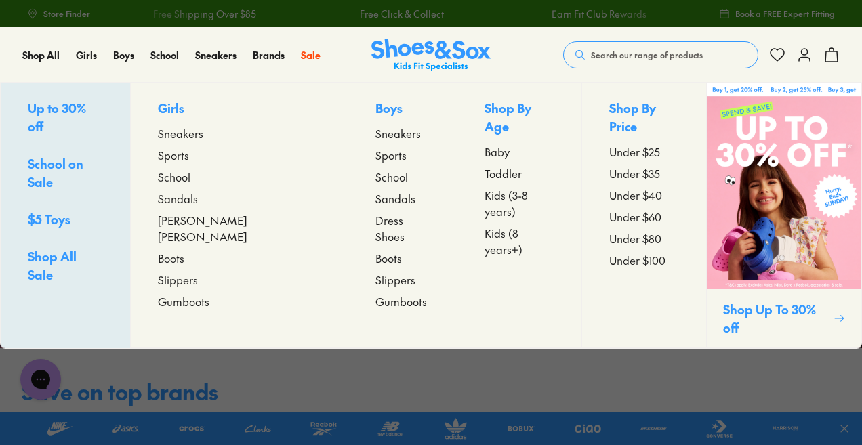  I want to click on span: Under $25, so click(634, 152).